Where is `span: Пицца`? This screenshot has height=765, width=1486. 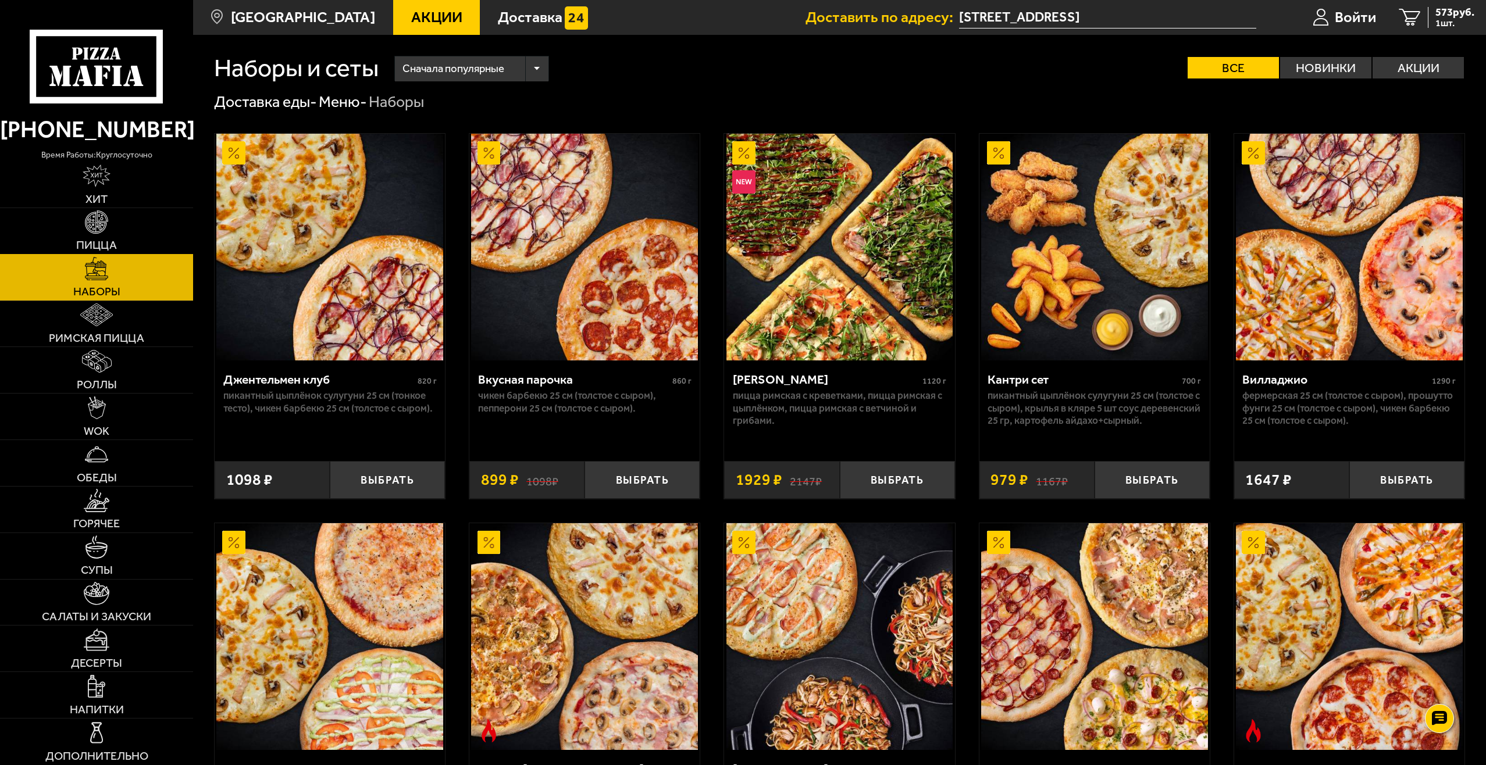
span: Пицца is located at coordinates (97, 245).